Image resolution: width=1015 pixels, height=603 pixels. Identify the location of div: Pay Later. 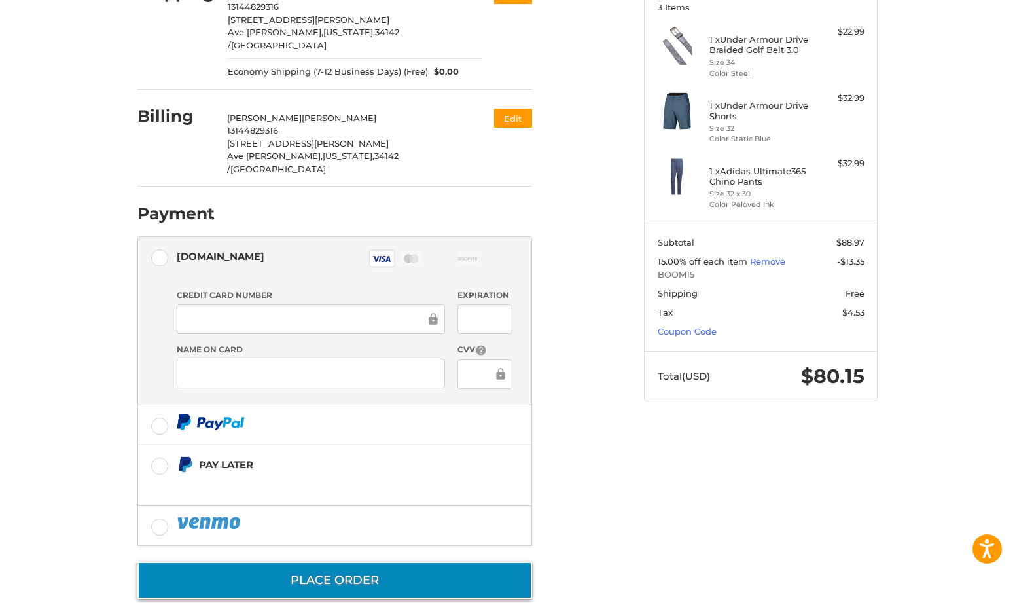
(324, 464).